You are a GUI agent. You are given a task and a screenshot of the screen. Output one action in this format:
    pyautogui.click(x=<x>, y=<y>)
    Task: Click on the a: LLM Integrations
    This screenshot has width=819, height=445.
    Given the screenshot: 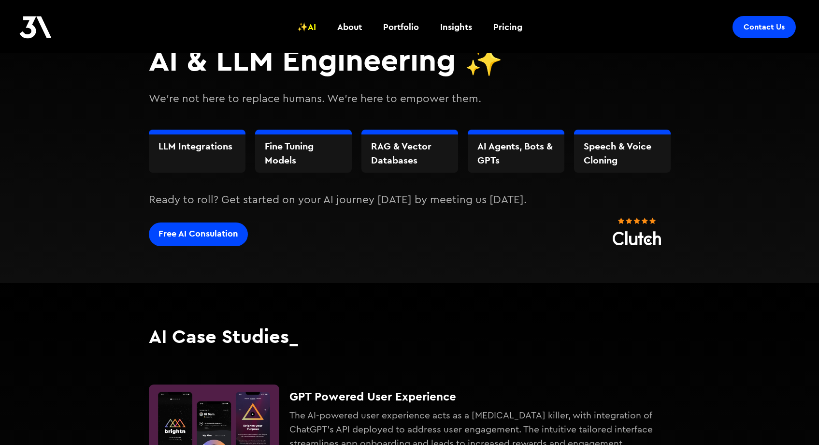 What is the action you would take?
    pyautogui.click(x=197, y=146)
    